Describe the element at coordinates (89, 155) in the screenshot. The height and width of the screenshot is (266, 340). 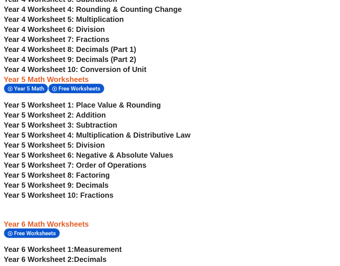
I see `span: Year 5 Worksheet 6: Negative & Absolute Values` at that location.